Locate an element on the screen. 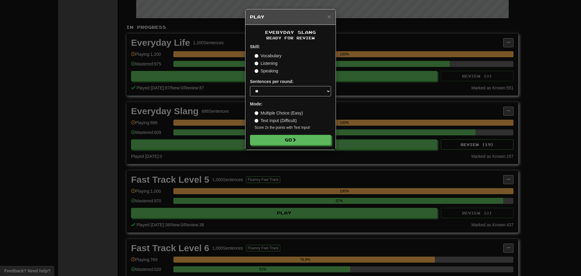 The height and width of the screenshot is (276, 581). input: Text Input (Difficult) is located at coordinates (257, 121).